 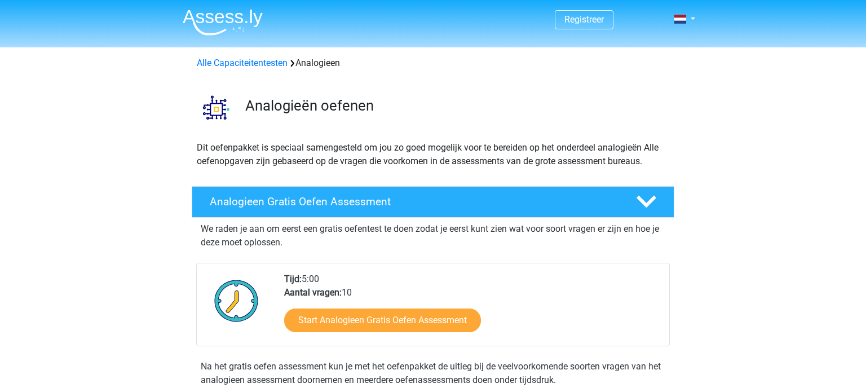 I want to click on h4: Analogieen Gratis Oefen Assessment, so click(x=414, y=201).